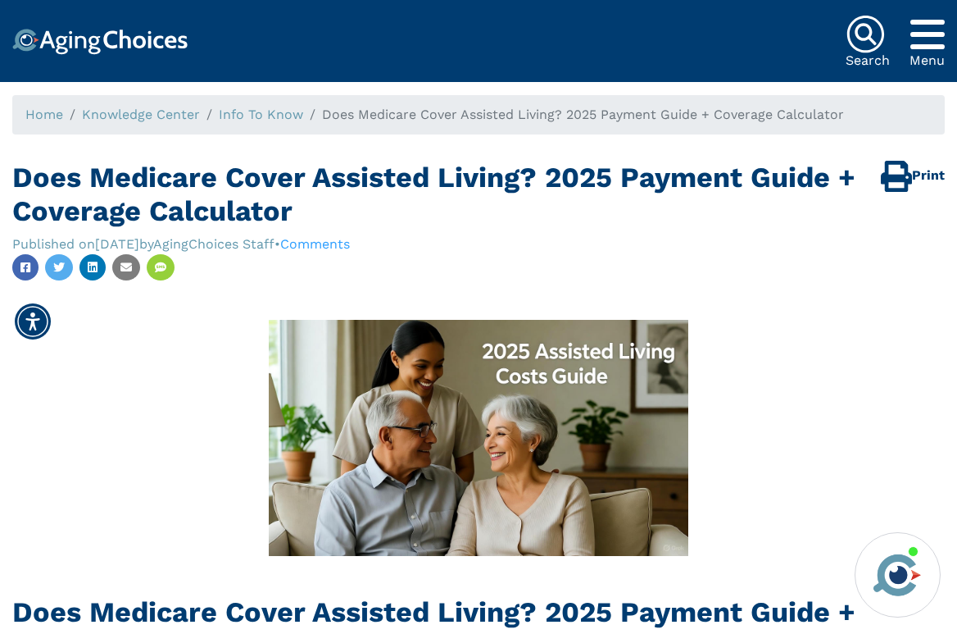  Describe the element at coordinates (927, 34) in the screenshot. I see `div: Popover trigger` at that location.